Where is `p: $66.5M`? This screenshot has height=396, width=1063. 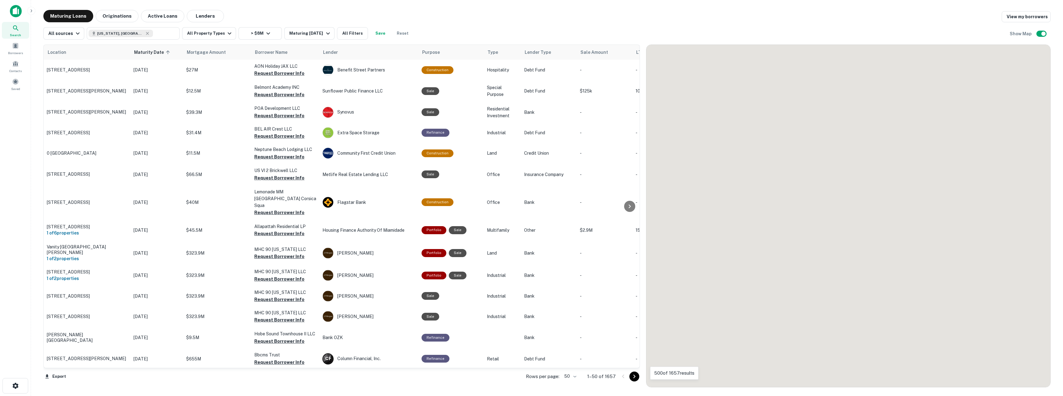
p: $66.5M is located at coordinates (217, 175).